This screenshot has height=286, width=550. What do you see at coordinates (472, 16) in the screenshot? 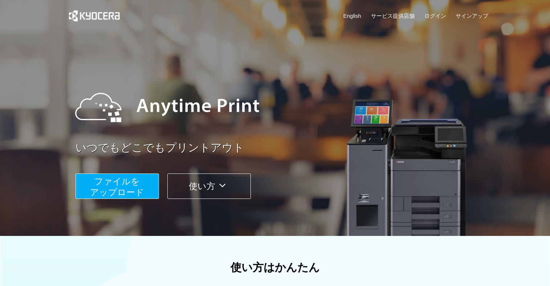
I see `a: サインアップ` at bounding box center [472, 16].